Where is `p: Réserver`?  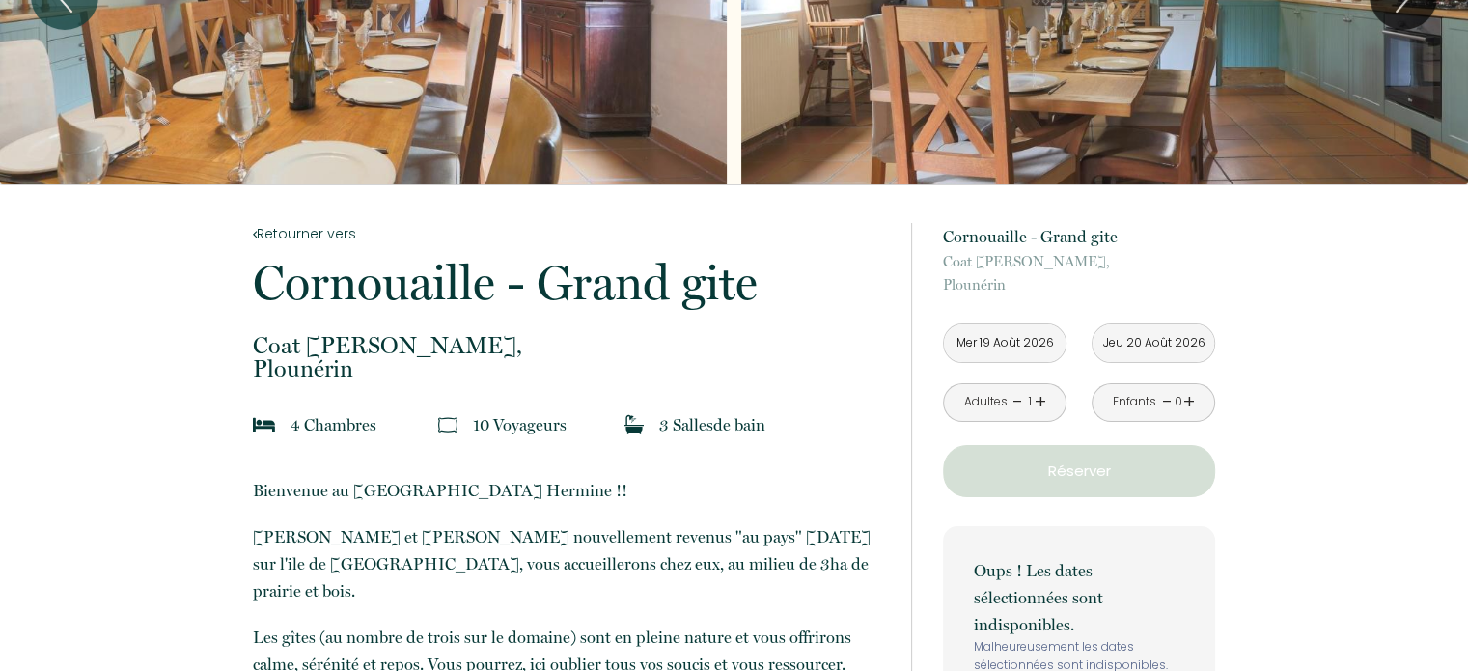 p: Réserver is located at coordinates (1079, 471).